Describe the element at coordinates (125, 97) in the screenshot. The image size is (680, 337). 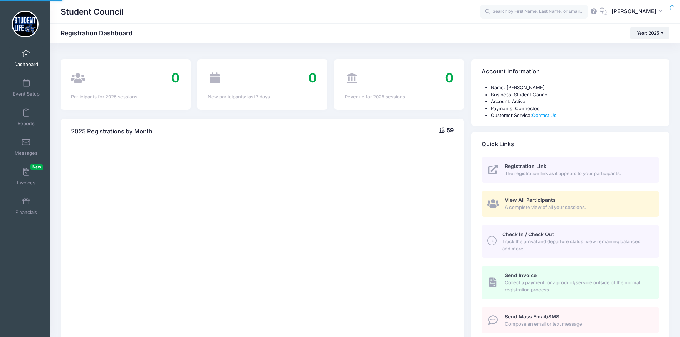
I see `div: Participants for 2025 sessions` at that location.